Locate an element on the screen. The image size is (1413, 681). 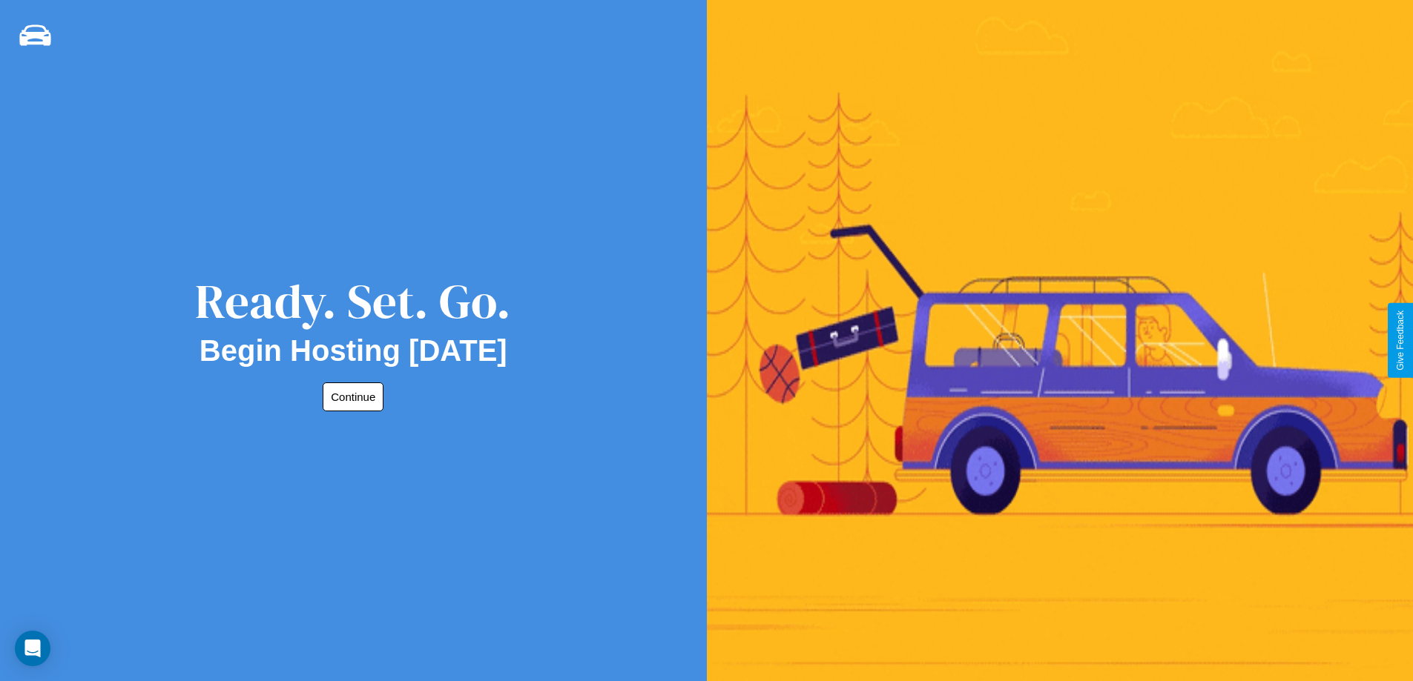
div: Ready. Set. Go. is located at coordinates (353, 301).